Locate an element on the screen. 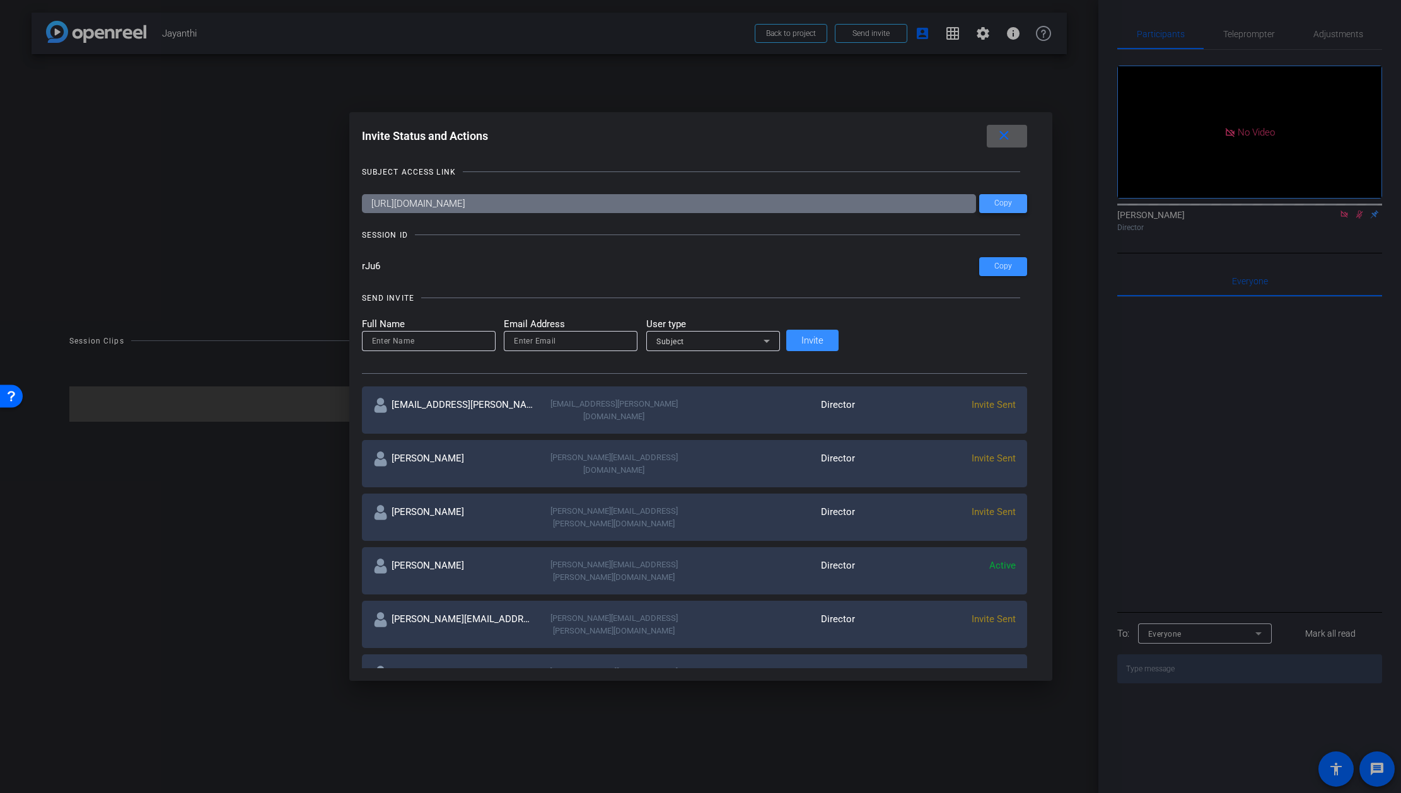 This screenshot has height=793, width=1401. div: SESSION ID is located at coordinates (385, 235).